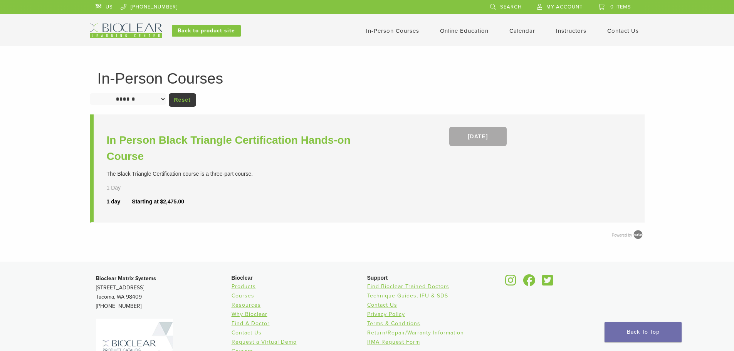 The height and width of the screenshot is (351, 734). Describe the element at coordinates (393, 31) in the screenshot. I see `a: In-Person Courses` at that location.